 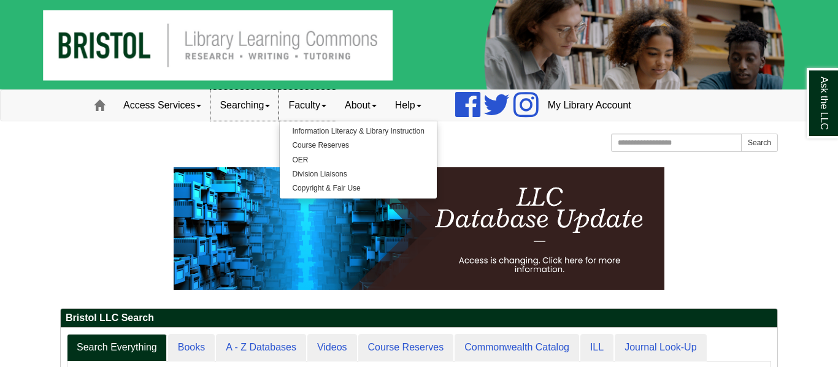 What do you see at coordinates (358, 174) in the screenshot?
I see `a: Division Liaisons` at bounding box center [358, 174].